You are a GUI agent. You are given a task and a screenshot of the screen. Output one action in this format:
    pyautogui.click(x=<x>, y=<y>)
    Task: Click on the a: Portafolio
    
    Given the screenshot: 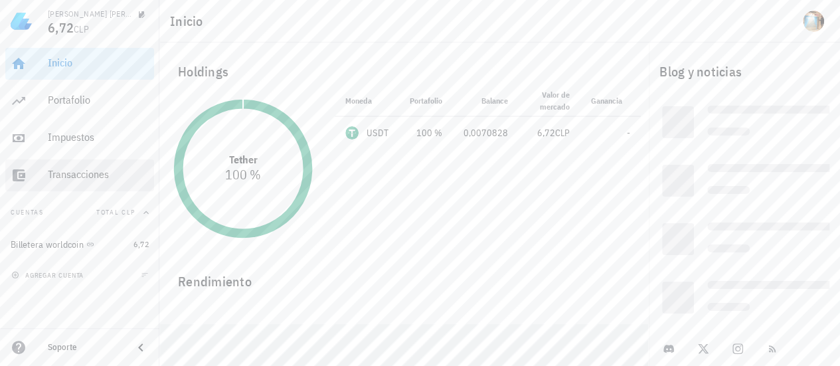 What is the action you would take?
    pyautogui.click(x=80, y=101)
    